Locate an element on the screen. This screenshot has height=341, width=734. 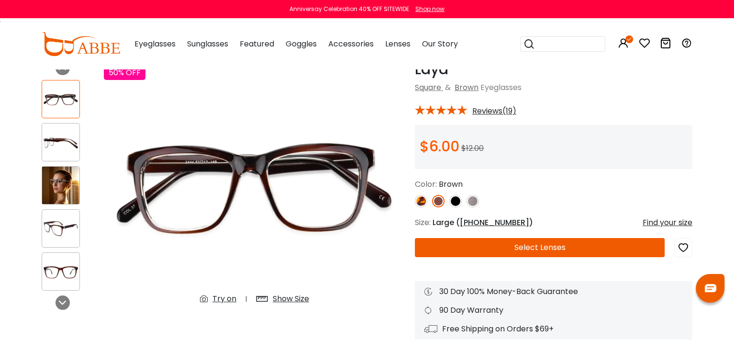
div: Anniversay Celebration 40% OFF SITEWIDE is located at coordinates (349, 9).